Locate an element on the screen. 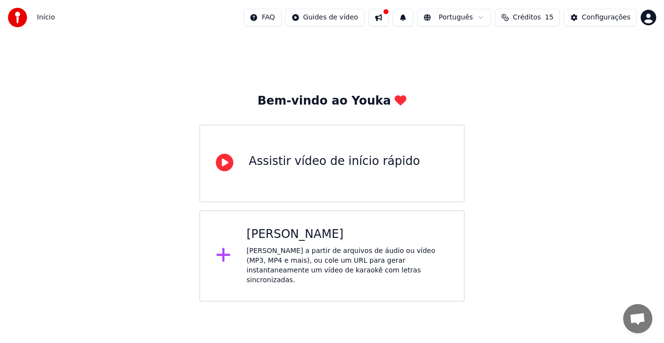 This screenshot has width=664, height=343. button: Configurações is located at coordinates (600, 18).